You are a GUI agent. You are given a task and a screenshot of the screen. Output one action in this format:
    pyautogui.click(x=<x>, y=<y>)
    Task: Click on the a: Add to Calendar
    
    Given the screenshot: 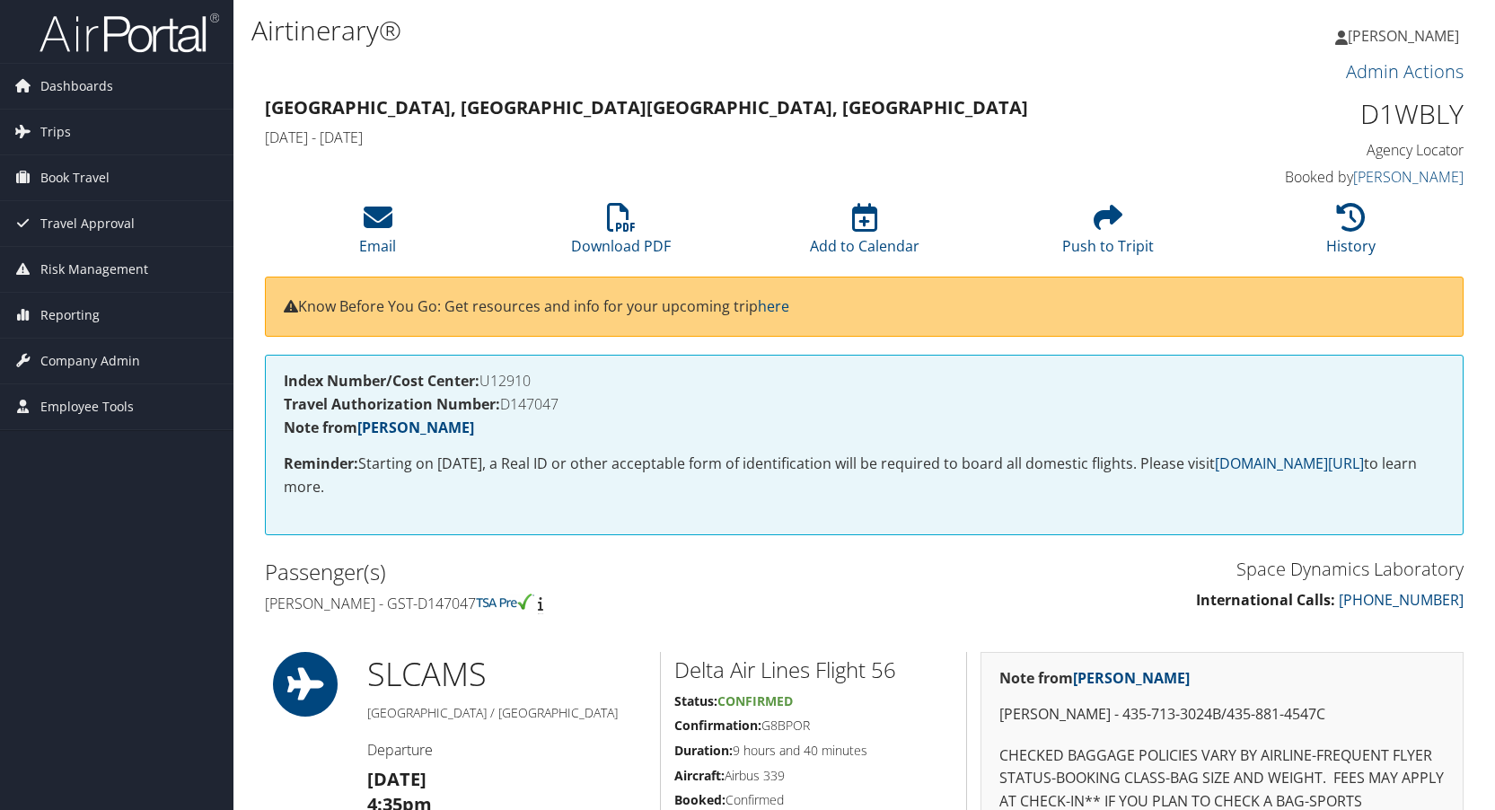 What is the action you would take?
    pyautogui.click(x=865, y=234)
    